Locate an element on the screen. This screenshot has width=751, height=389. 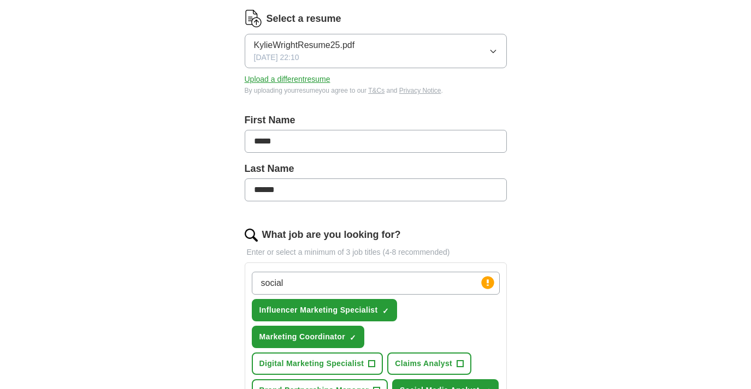
img: search.png is located at coordinates (251, 235).